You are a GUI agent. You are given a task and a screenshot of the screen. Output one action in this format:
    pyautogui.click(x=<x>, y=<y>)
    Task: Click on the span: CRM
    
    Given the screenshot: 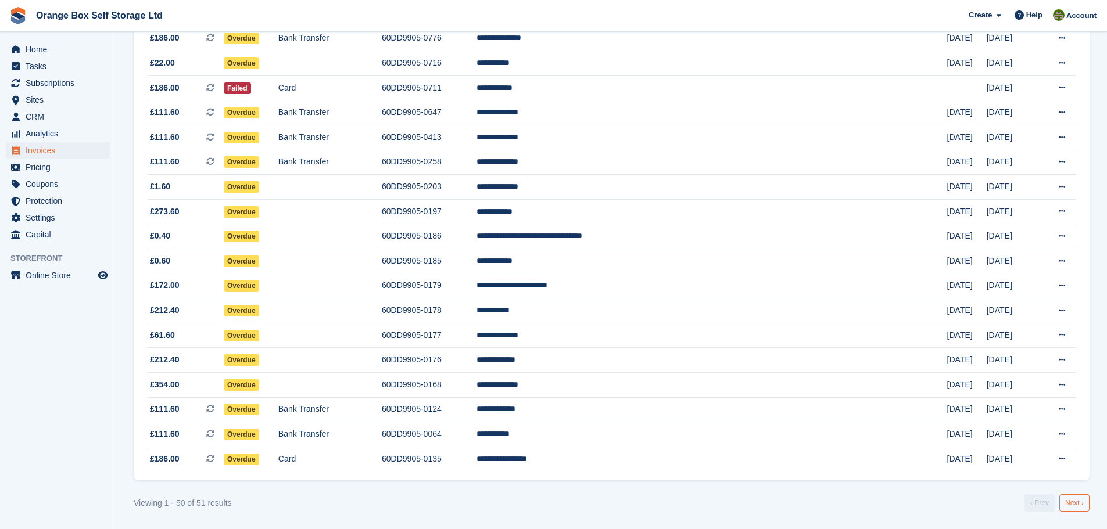 What is the action you would take?
    pyautogui.click(x=60, y=117)
    